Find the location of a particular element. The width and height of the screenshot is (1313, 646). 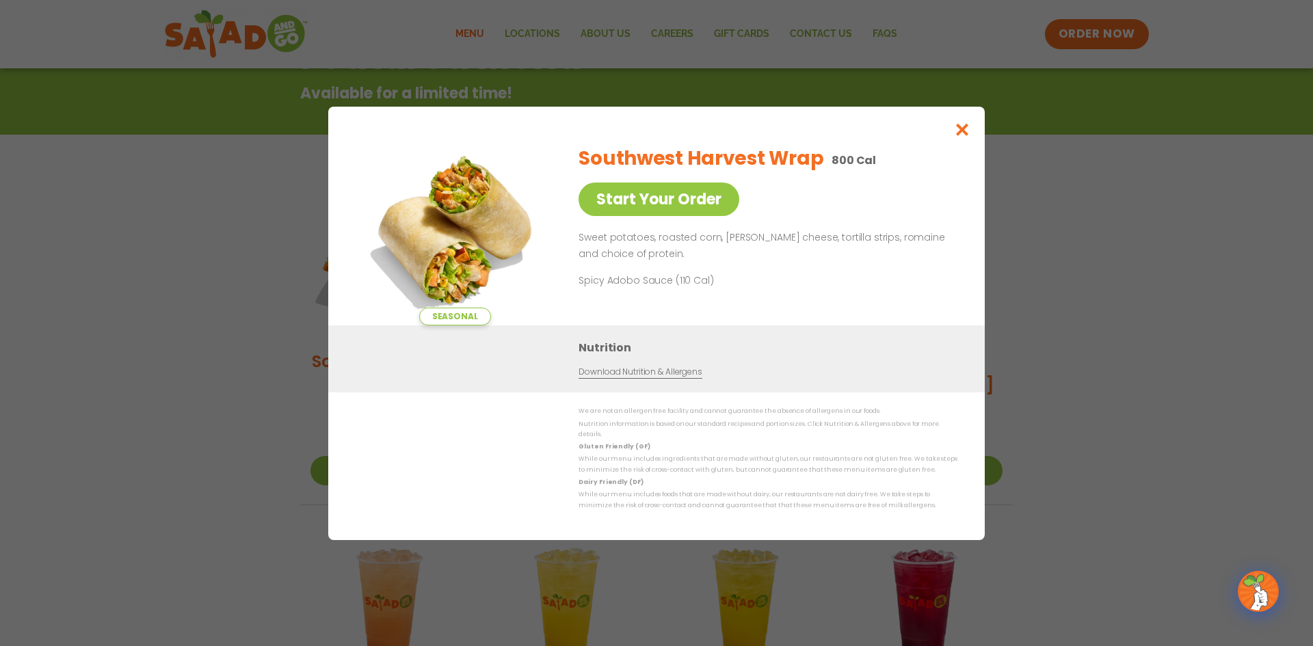

p: Spicy Adobo Sauce (110 Cal) is located at coordinates (705, 280).